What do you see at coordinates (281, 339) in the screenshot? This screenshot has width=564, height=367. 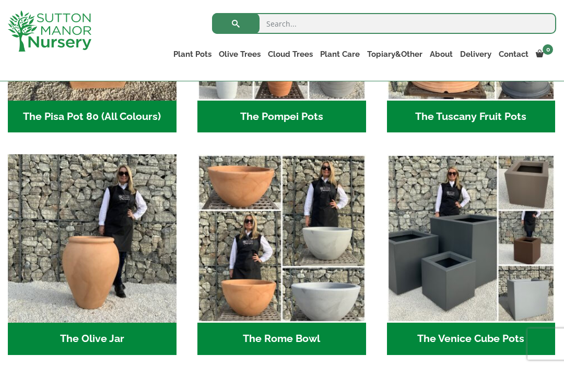 I see `h2: The Rome Bowl` at bounding box center [281, 339].